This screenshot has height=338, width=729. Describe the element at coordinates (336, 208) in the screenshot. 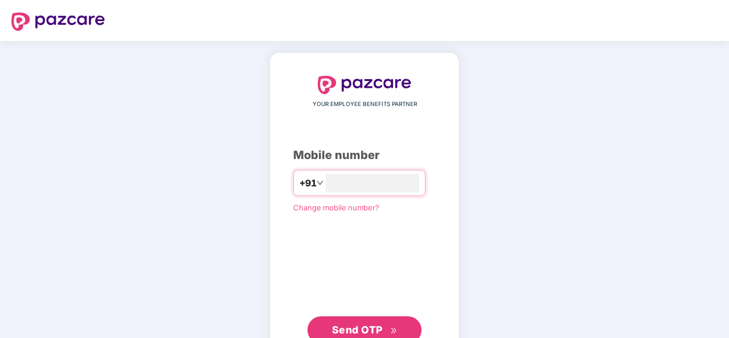

I see `a: Change mobile number?` at that location.